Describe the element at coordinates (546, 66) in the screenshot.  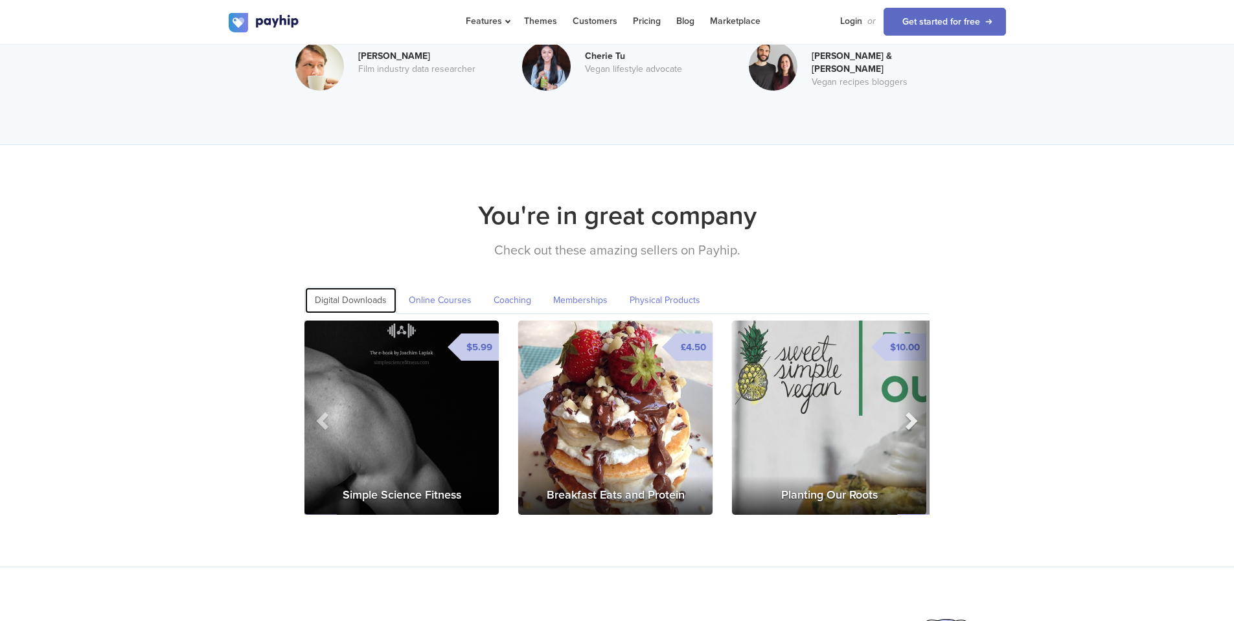
I see `img: 1.jpg` at that location.